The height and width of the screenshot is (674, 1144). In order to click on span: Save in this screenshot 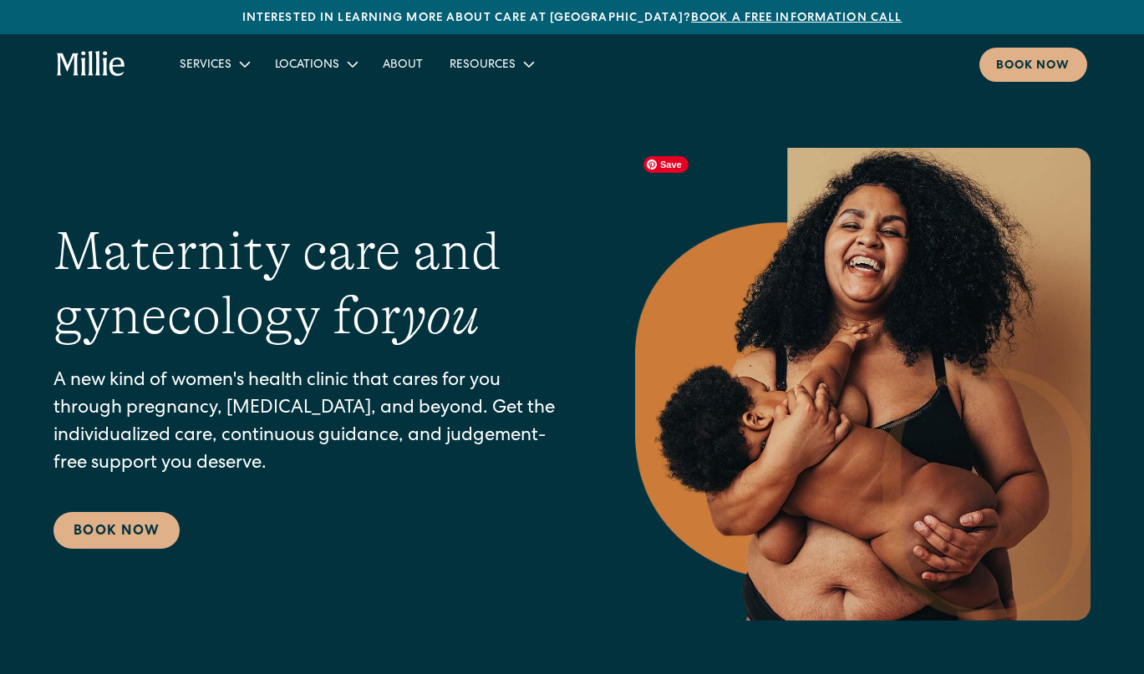, I will do `click(666, 165)`.